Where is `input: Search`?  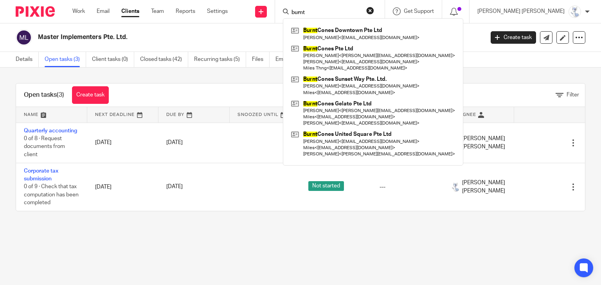 input: Search is located at coordinates (326, 13).